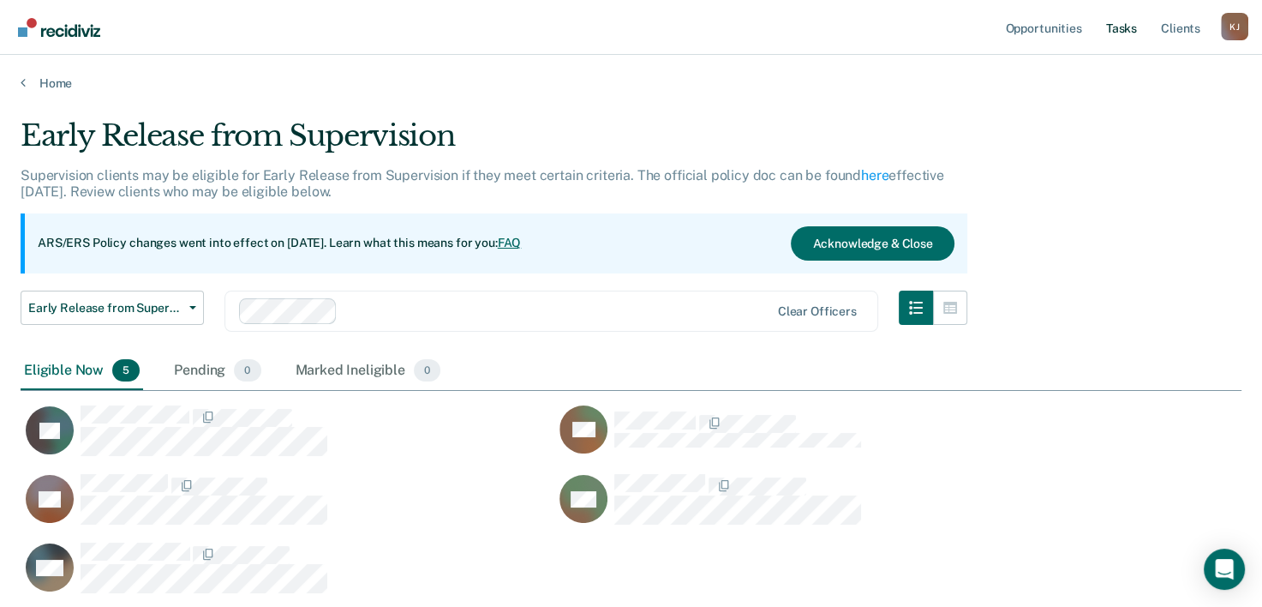  Describe the element at coordinates (368, 371) in the screenshot. I see `div: Marked Ineligible0` at that location.